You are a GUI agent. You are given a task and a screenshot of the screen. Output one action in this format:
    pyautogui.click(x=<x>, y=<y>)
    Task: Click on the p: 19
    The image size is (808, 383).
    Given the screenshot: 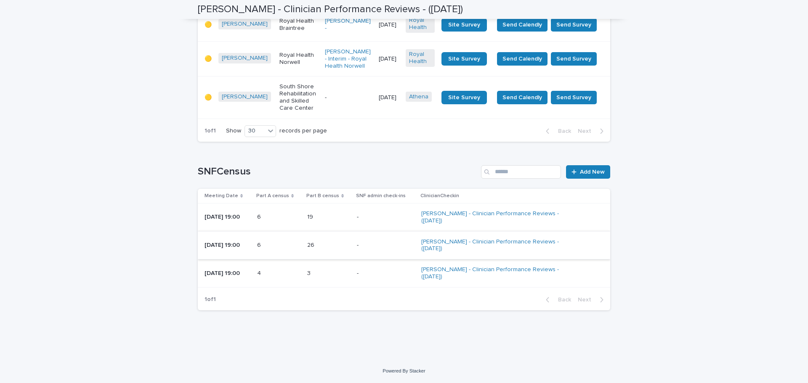 What is the action you would take?
    pyautogui.click(x=311, y=216)
    